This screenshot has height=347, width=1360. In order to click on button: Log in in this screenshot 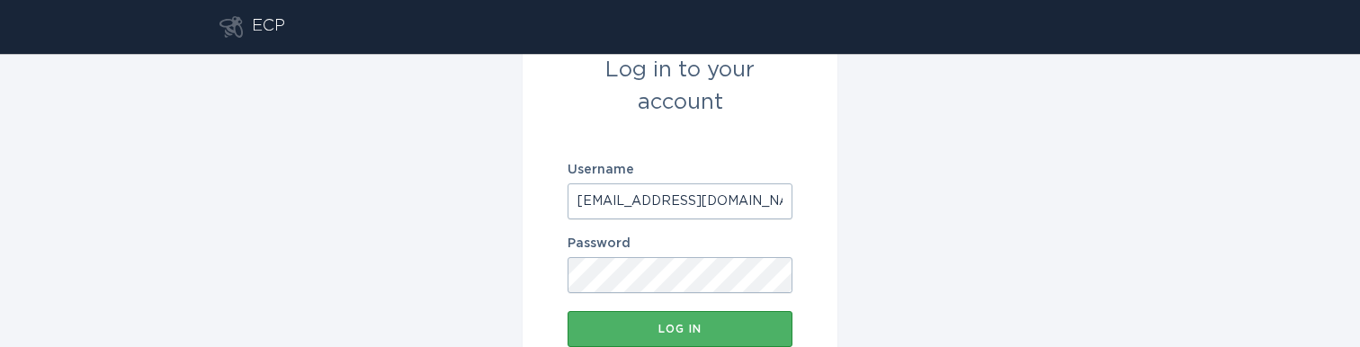, I will do `click(680, 329)`.